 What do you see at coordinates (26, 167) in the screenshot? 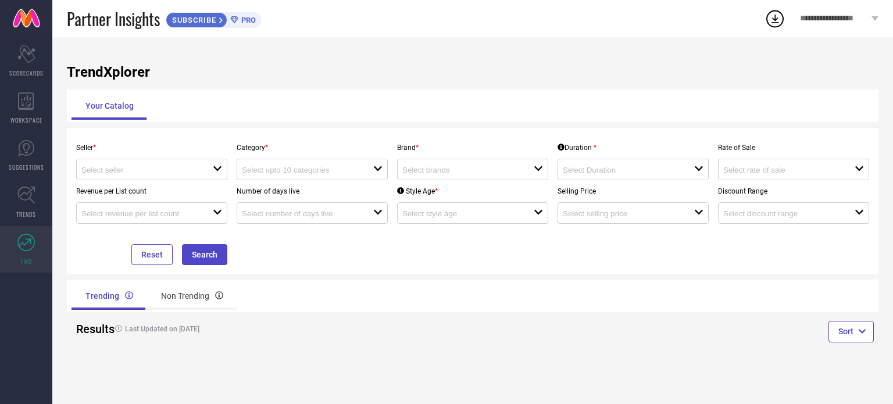
I see `span: SUGGESTIONS` at bounding box center [26, 167].